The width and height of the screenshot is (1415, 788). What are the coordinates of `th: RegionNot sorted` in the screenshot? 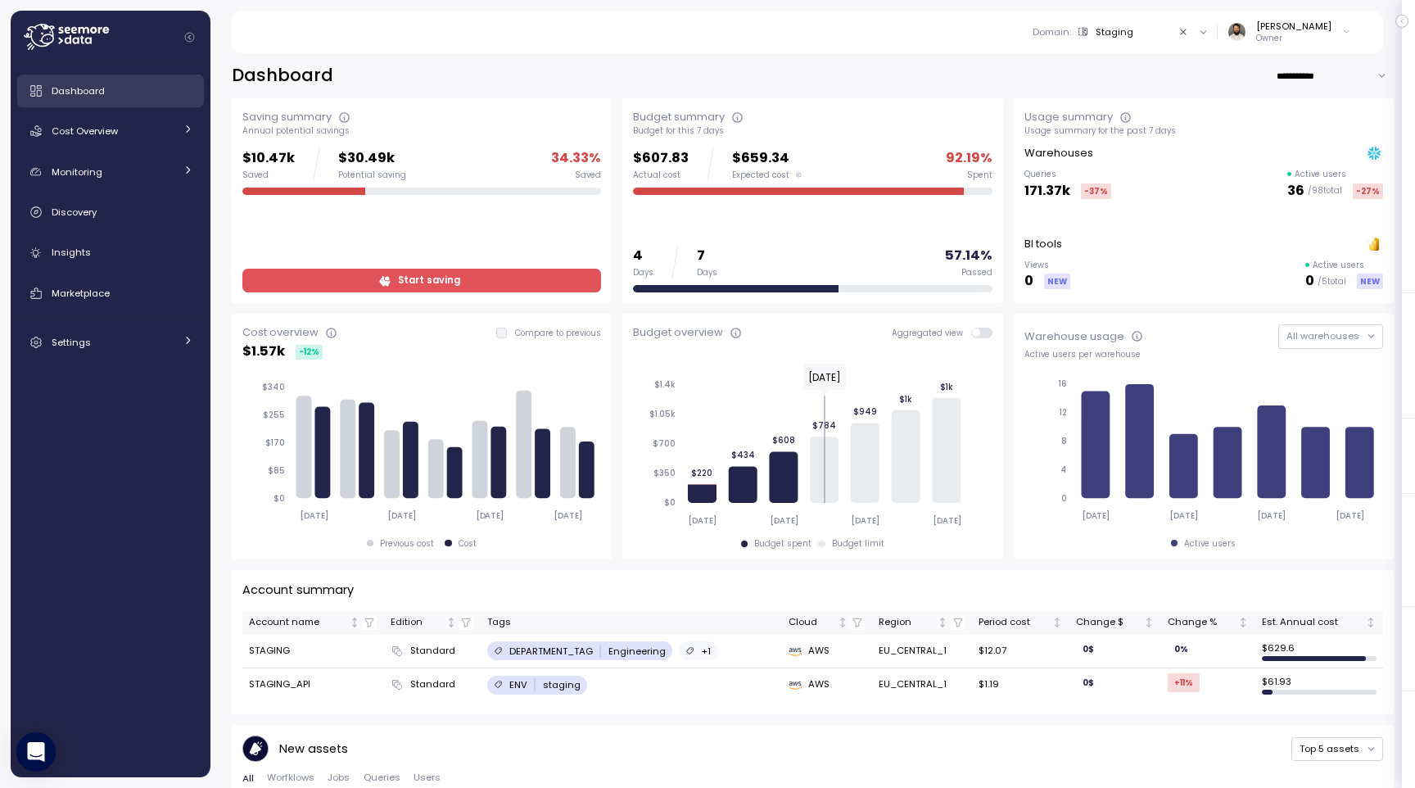 It's located at (921, 622).